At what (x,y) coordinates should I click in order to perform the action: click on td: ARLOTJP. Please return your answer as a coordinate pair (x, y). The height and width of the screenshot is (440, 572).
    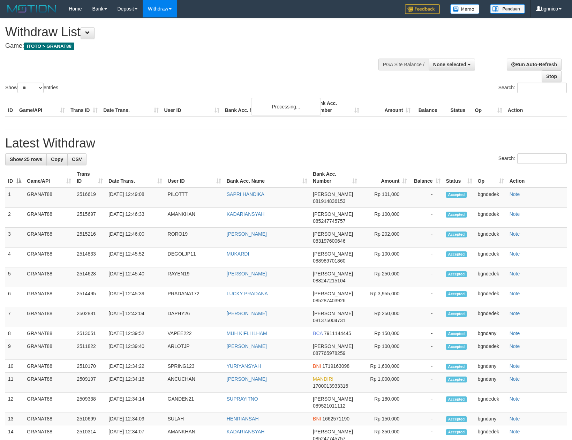
    Looking at the image, I should click on (194, 350).